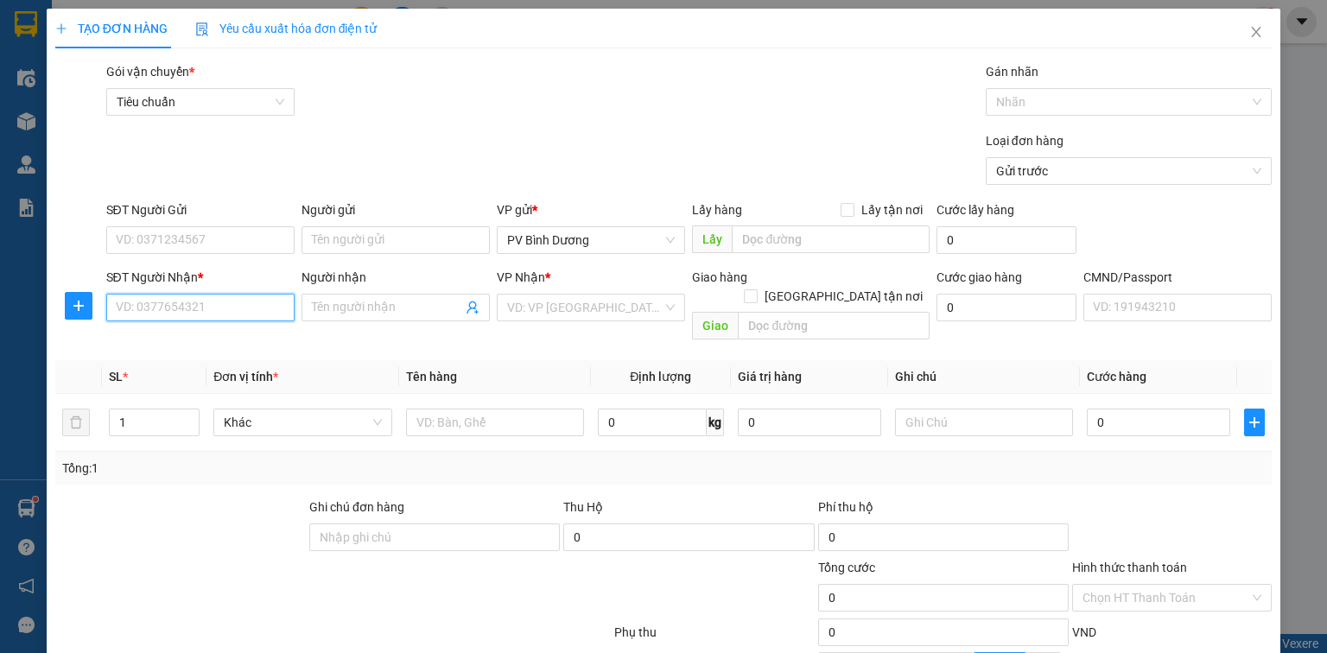 The image size is (1327, 653). I want to click on th: Ghi chú, so click(984, 377).